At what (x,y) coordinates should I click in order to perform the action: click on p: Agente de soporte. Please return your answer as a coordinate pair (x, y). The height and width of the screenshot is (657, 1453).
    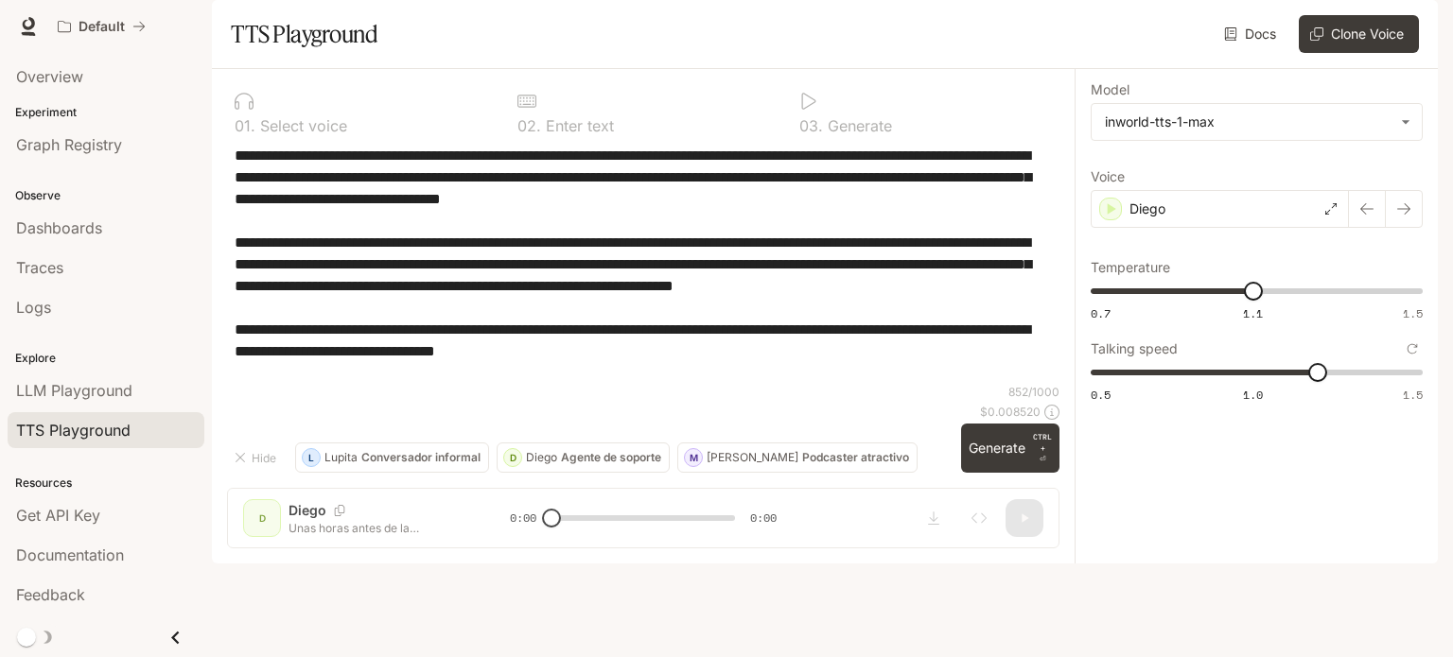
    Looking at the image, I should click on (611, 458).